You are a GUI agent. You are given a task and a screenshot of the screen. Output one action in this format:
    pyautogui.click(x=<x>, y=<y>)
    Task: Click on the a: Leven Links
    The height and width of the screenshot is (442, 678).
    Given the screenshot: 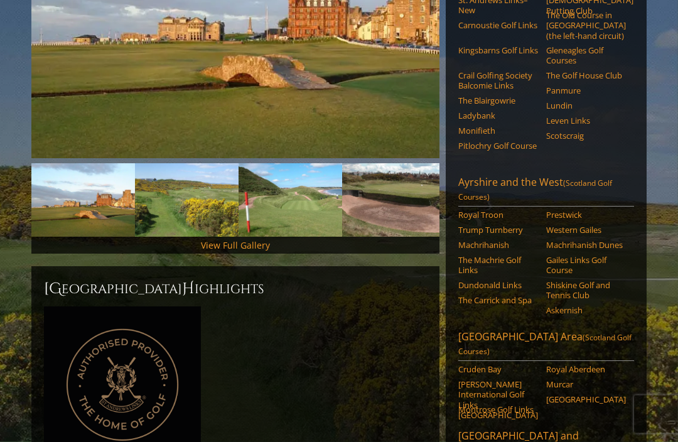 What is the action you would take?
    pyautogui.click(x=585, y=121)
    